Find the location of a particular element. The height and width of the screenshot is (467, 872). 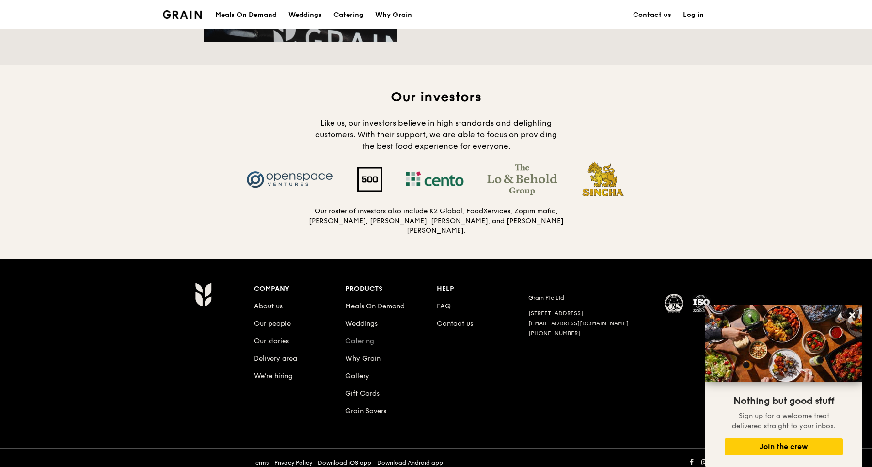

img: Singha is located at coordinates (603, 179).